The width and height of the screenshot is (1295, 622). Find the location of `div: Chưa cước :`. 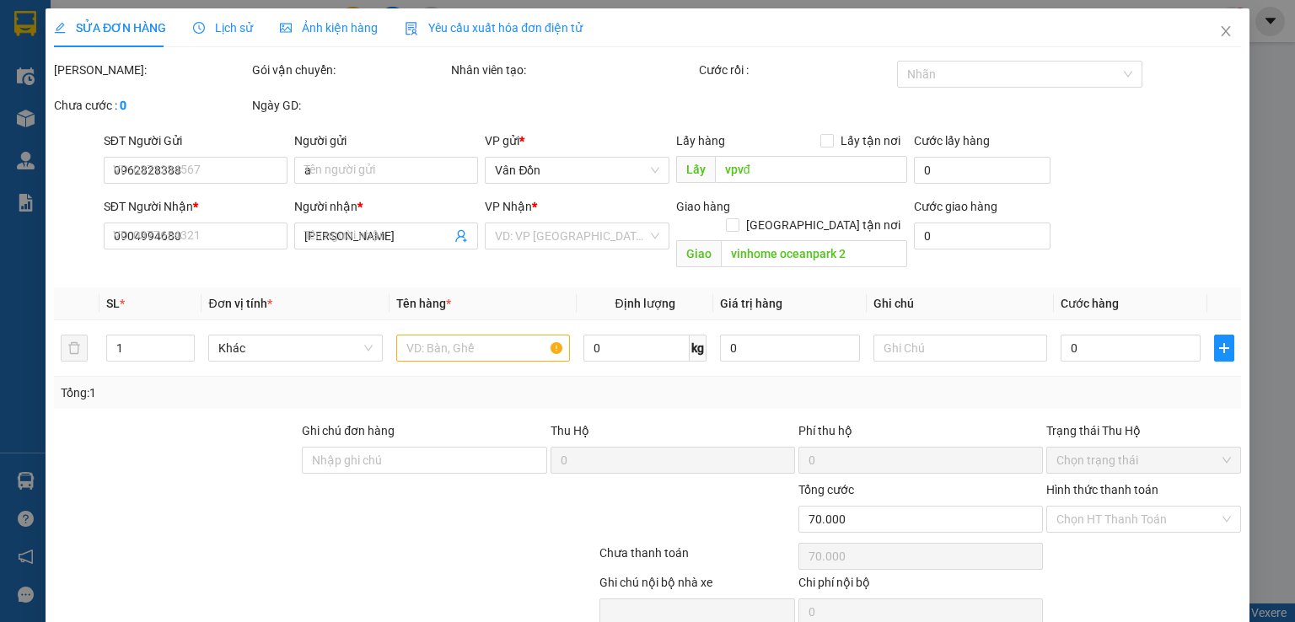

div: Chưa cước : is located at coordinates (151, 105).